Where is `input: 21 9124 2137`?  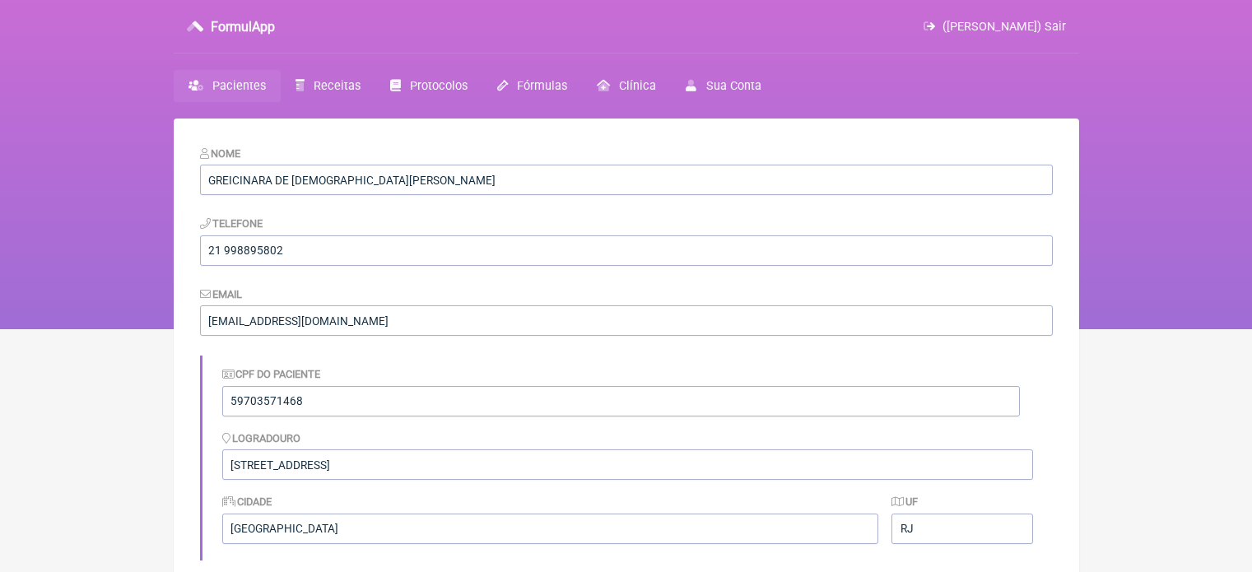
input: 21 9124 2137 is located at coordinates (627, 250).